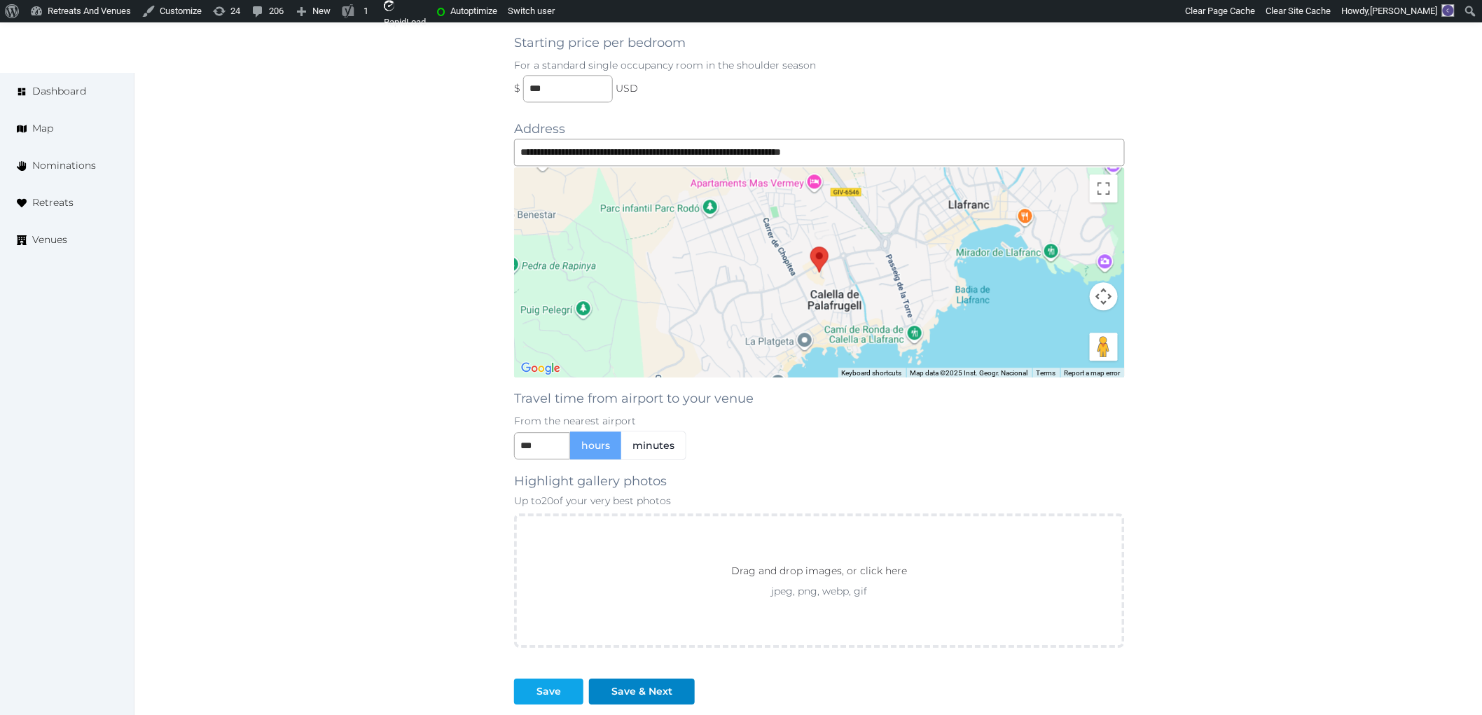  Describe the element at coordinates (819, 591) in the screenshot. I see `p: jpeg, png, webp, gif` at that location.